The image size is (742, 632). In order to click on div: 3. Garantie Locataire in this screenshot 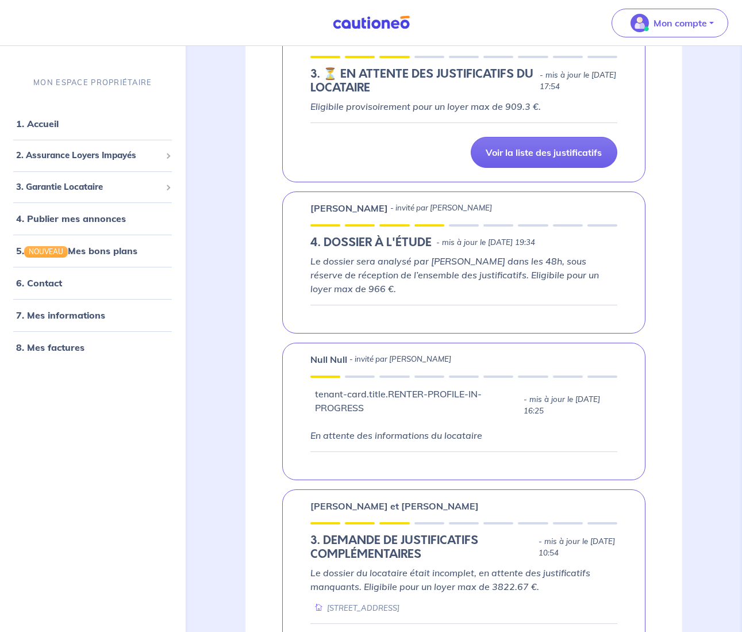, I will do `click(93, 187)`.